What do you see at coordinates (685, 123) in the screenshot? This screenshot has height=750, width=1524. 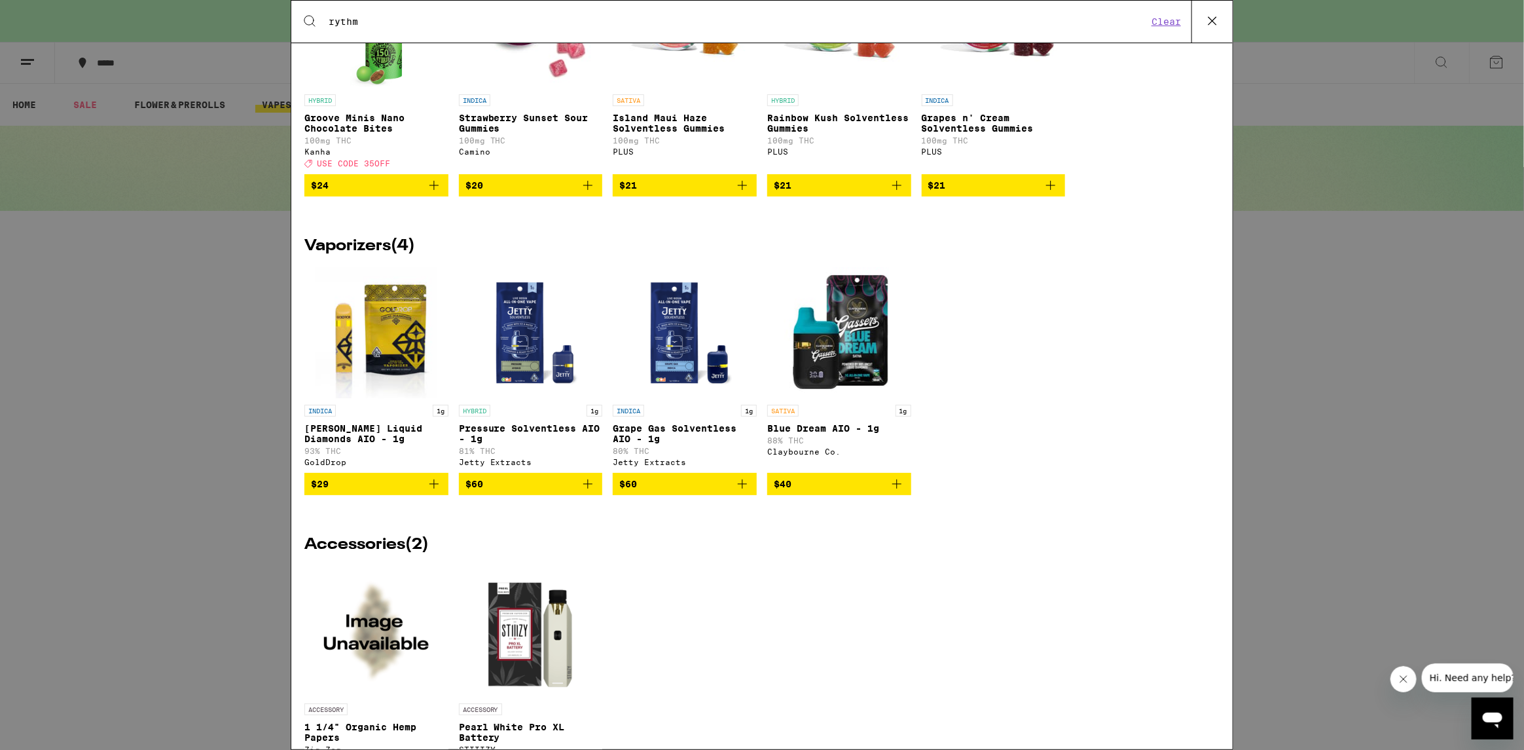 I see `p: Island Maui Haze Solventless Gummies` at bounding box center [685, 123].